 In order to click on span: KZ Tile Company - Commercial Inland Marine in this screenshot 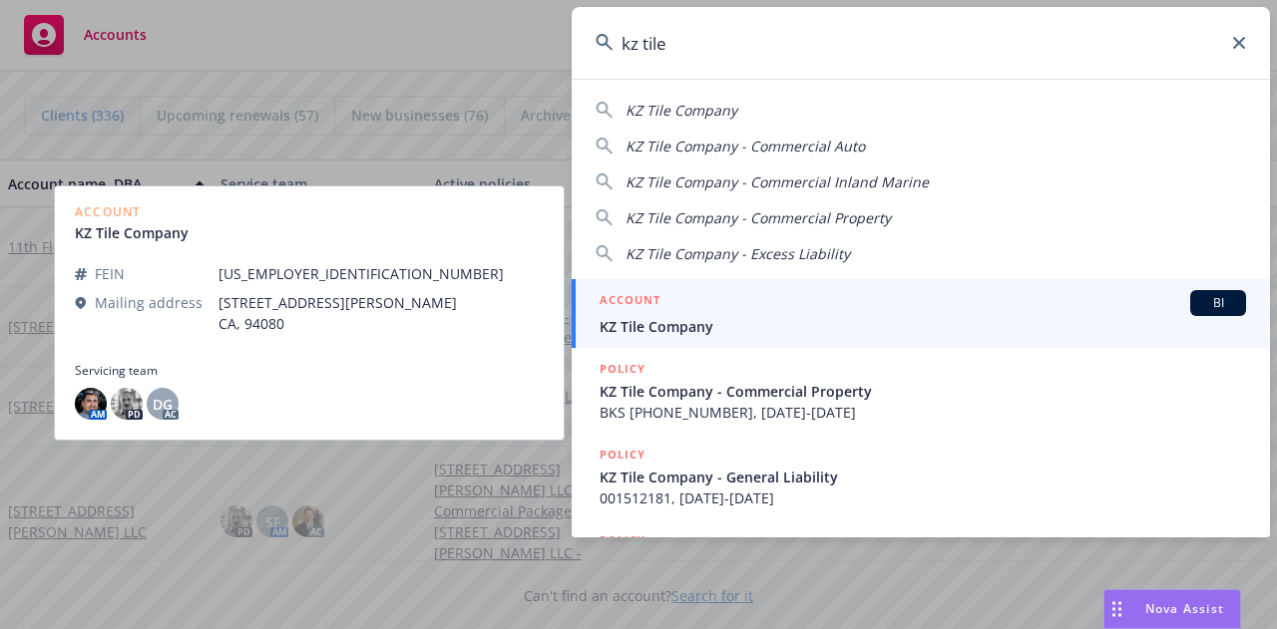, I will do `click(777, 182)`.